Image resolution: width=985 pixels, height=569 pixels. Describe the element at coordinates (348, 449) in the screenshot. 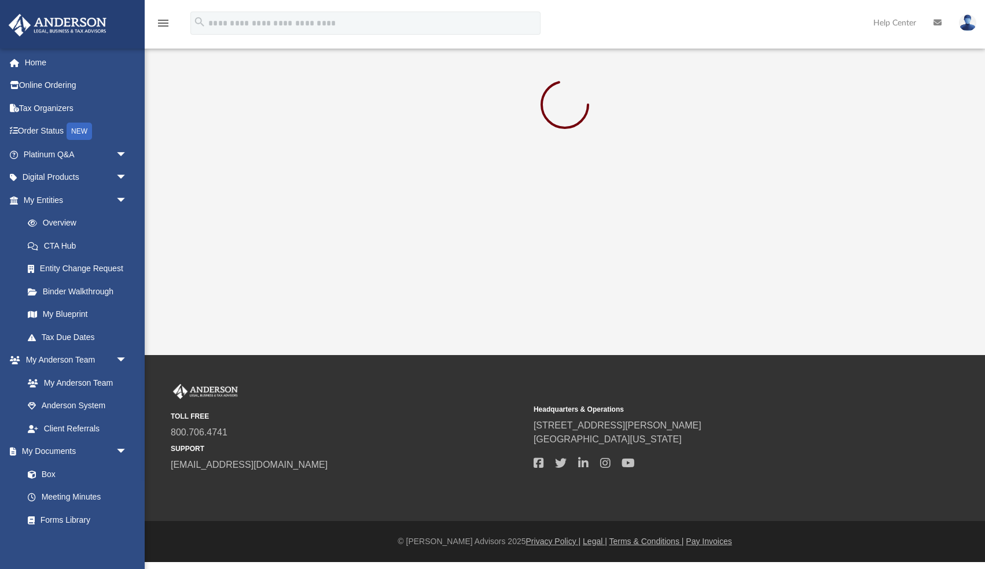

I see `small: SUPPORT` at that location.